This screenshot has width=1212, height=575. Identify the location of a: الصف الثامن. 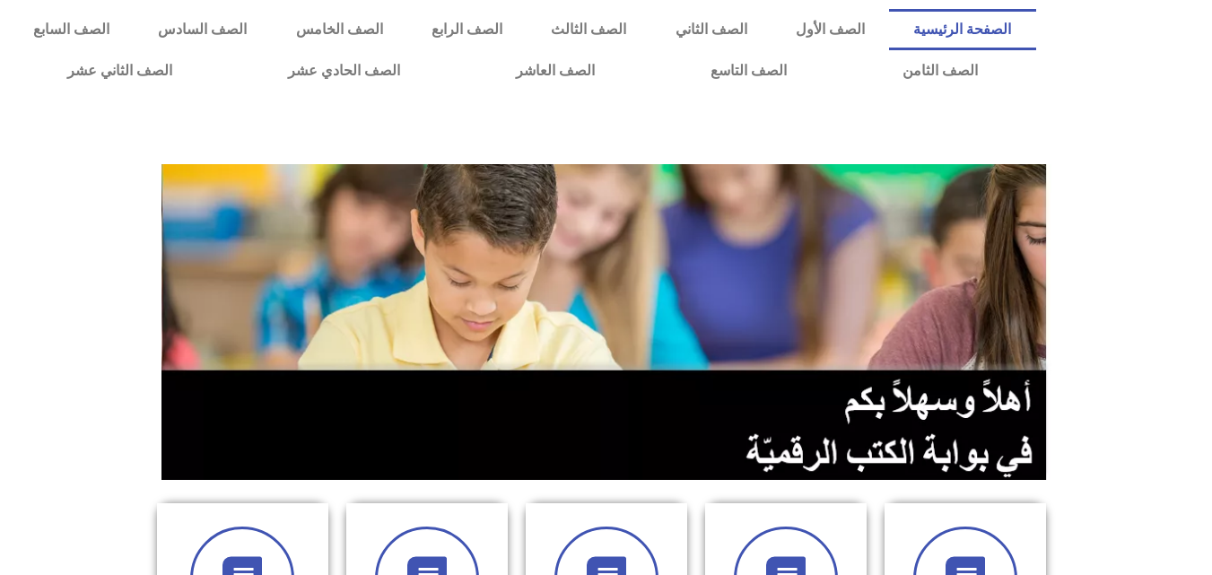
(939, 71).